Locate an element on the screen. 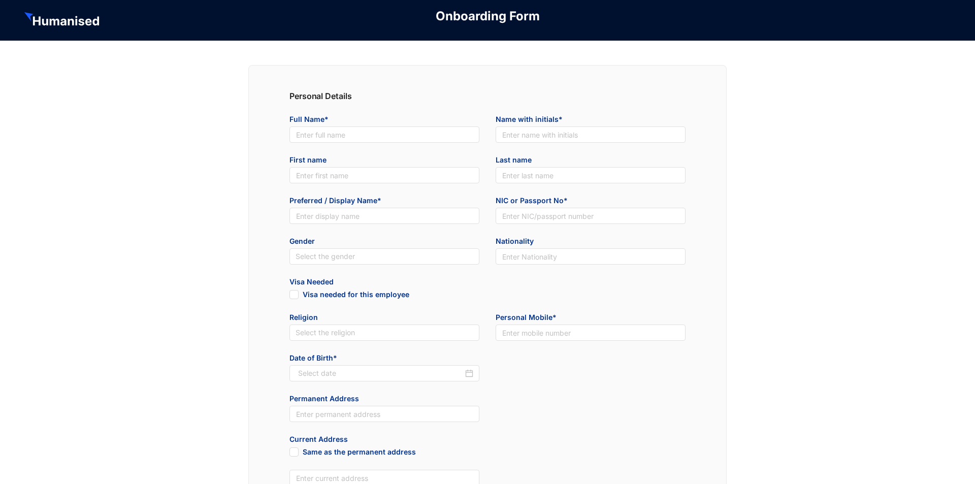 The width and height of the screenshot is (975, 484). input: Enter full name is located at coordinates (384, 135).